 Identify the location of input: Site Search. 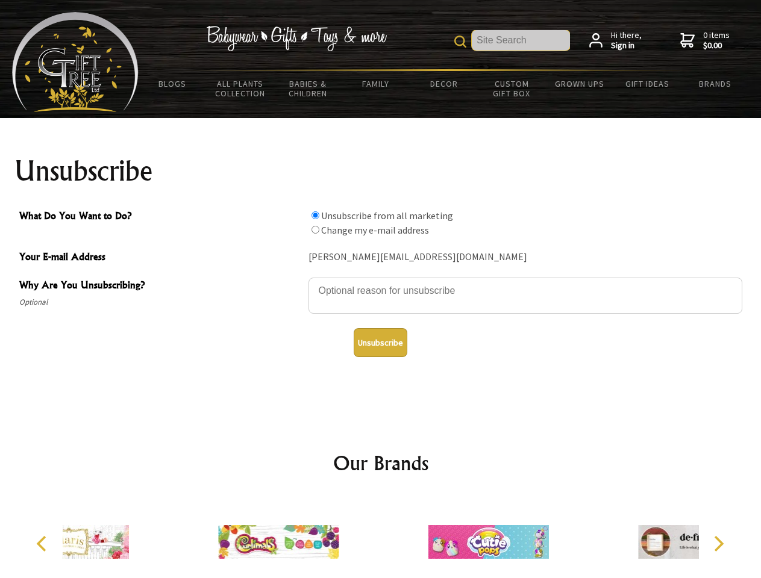
(521, 40).